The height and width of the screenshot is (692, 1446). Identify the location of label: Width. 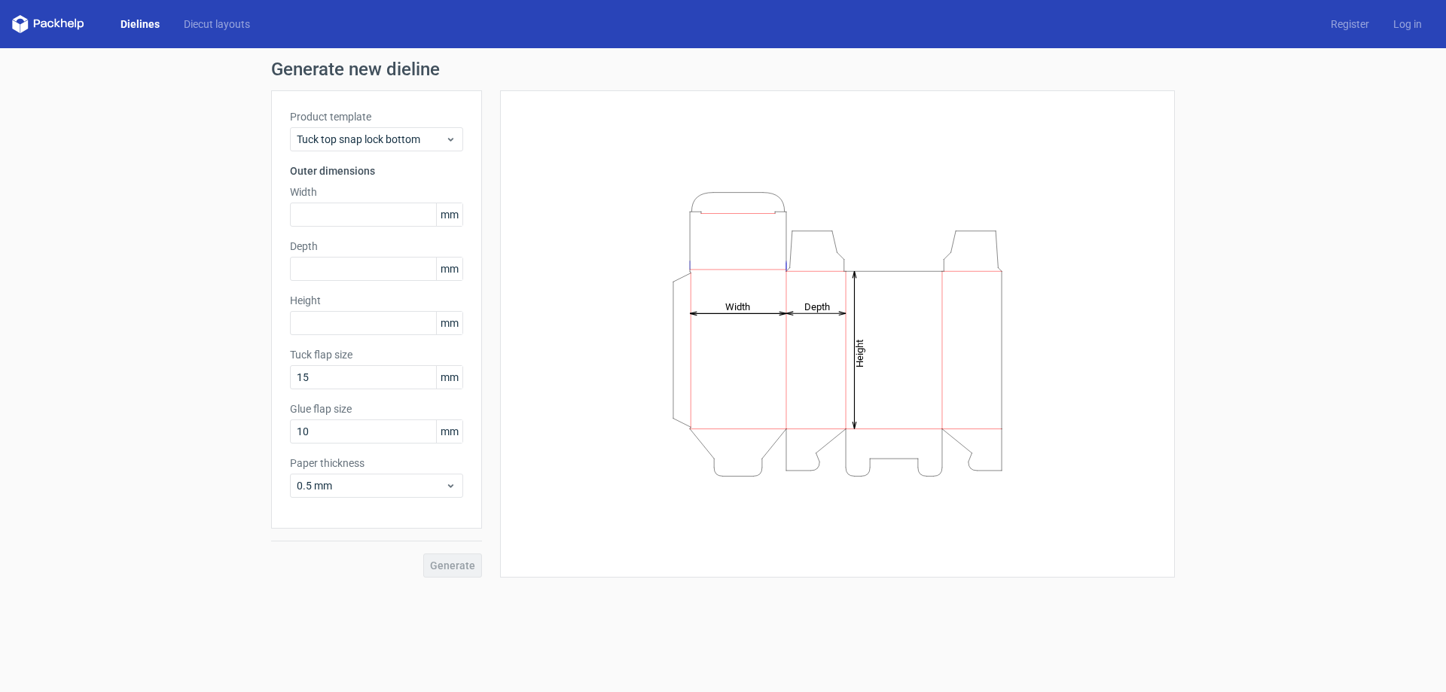
(377, 192).